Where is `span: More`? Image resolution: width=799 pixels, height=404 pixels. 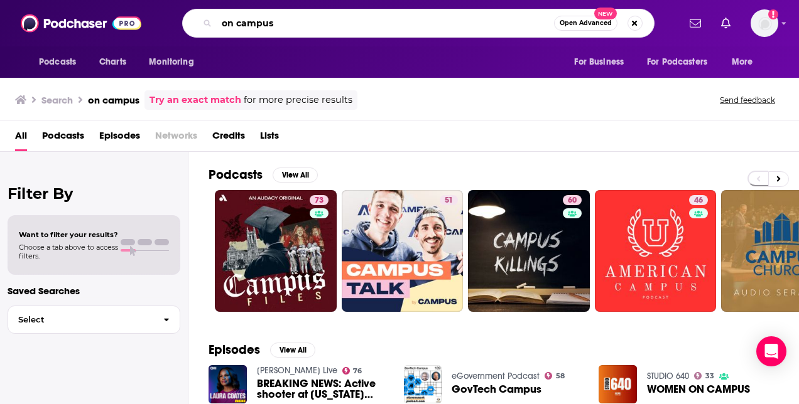
span: More is located at coordinates (742, 62).